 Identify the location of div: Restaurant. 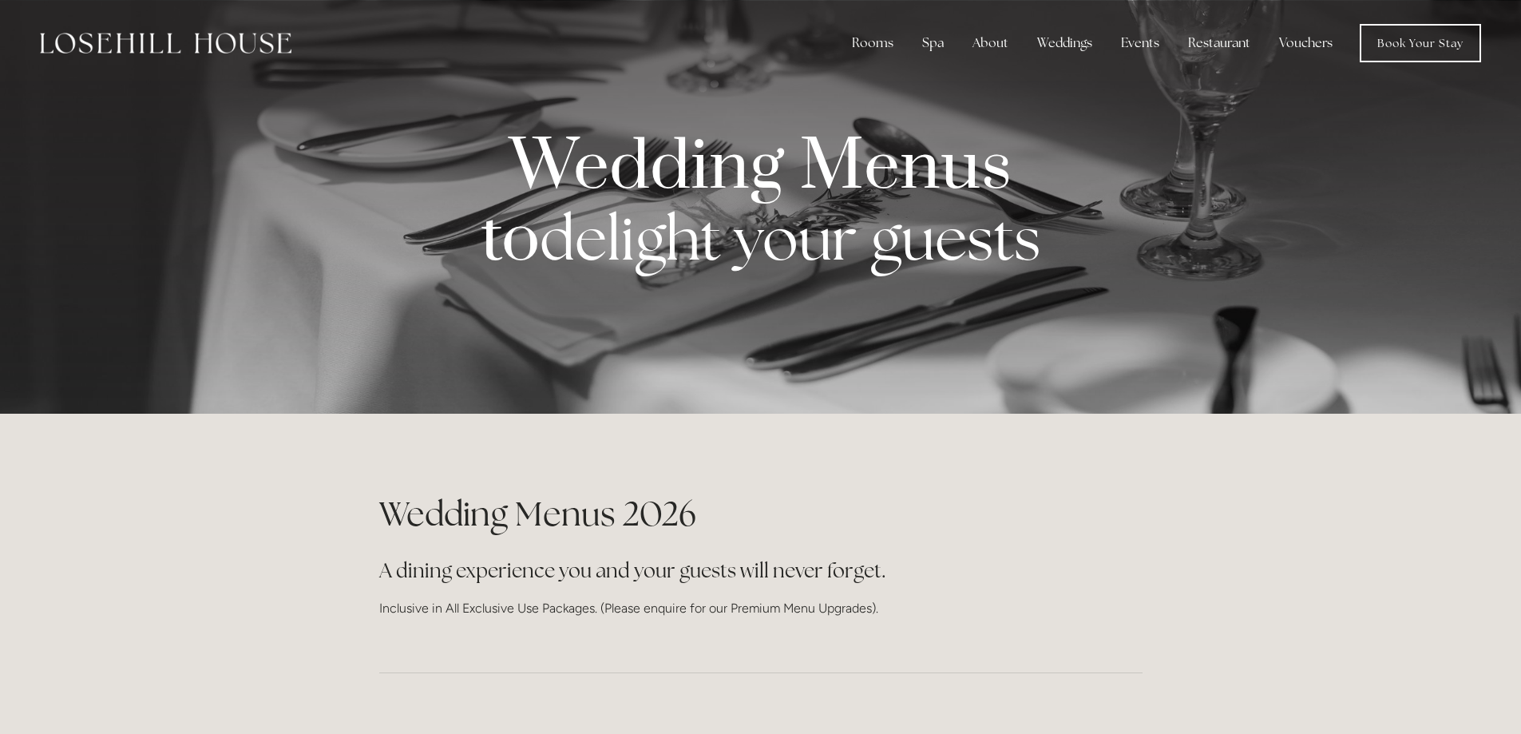
(1219, 43).